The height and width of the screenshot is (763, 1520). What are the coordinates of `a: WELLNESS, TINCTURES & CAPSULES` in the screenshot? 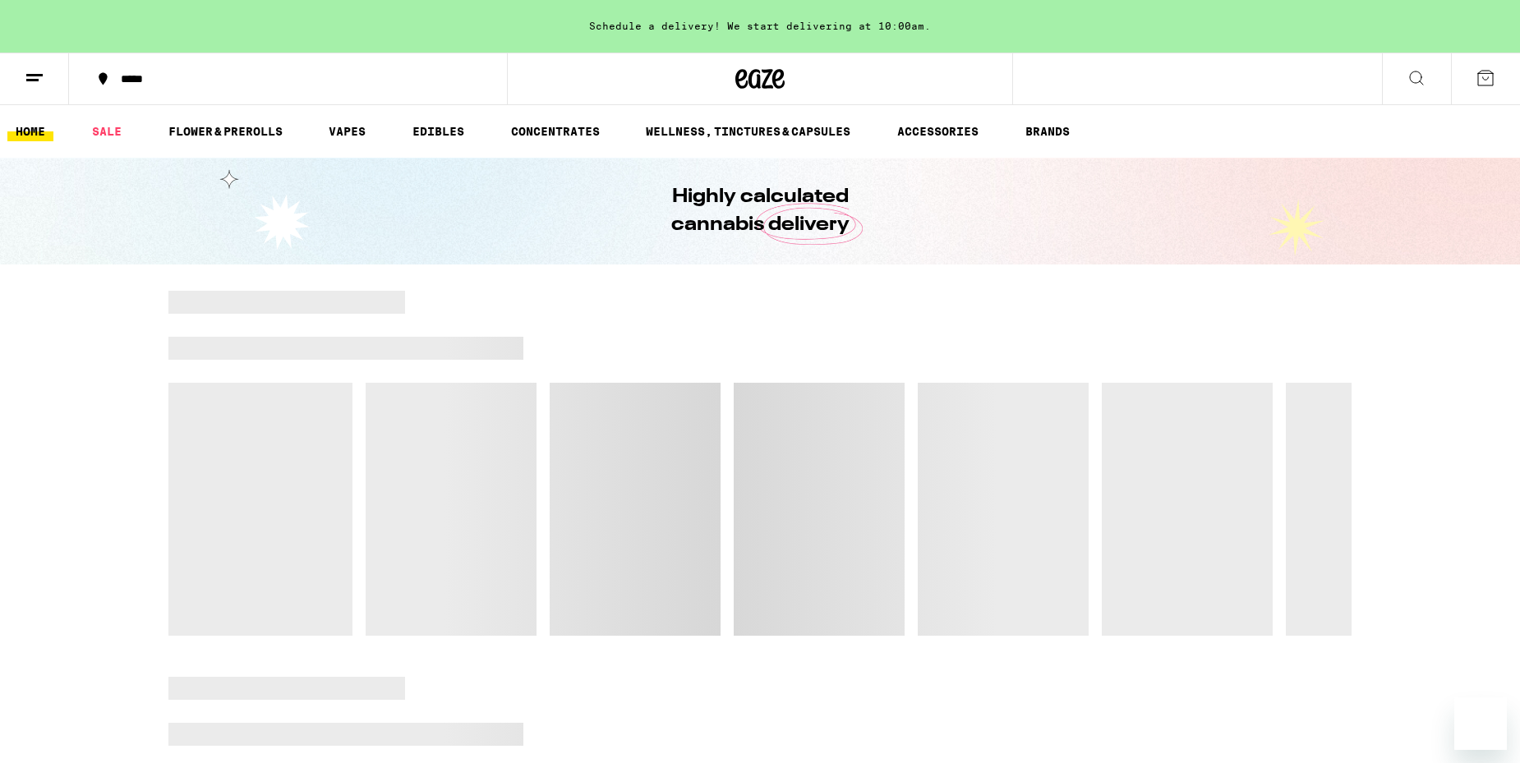 It's located at (748, 131).